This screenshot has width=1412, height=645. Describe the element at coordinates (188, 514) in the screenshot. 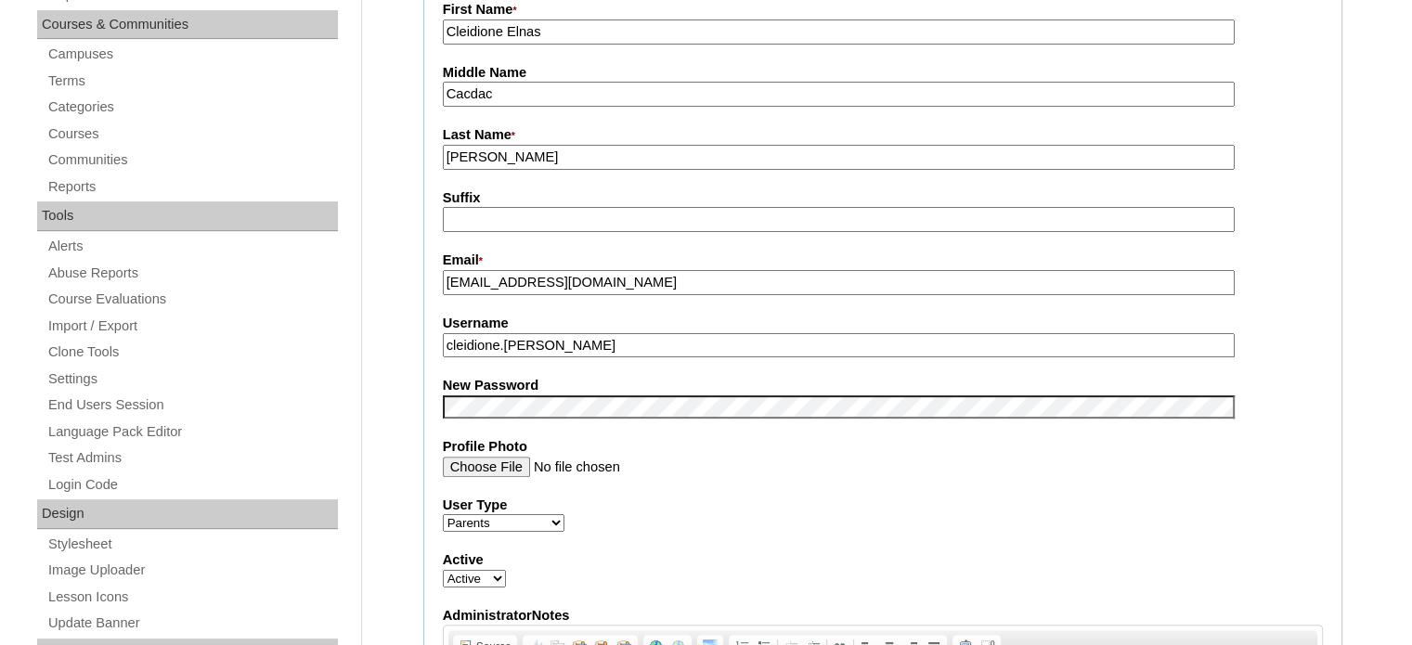

I see `div: Design` at that location.